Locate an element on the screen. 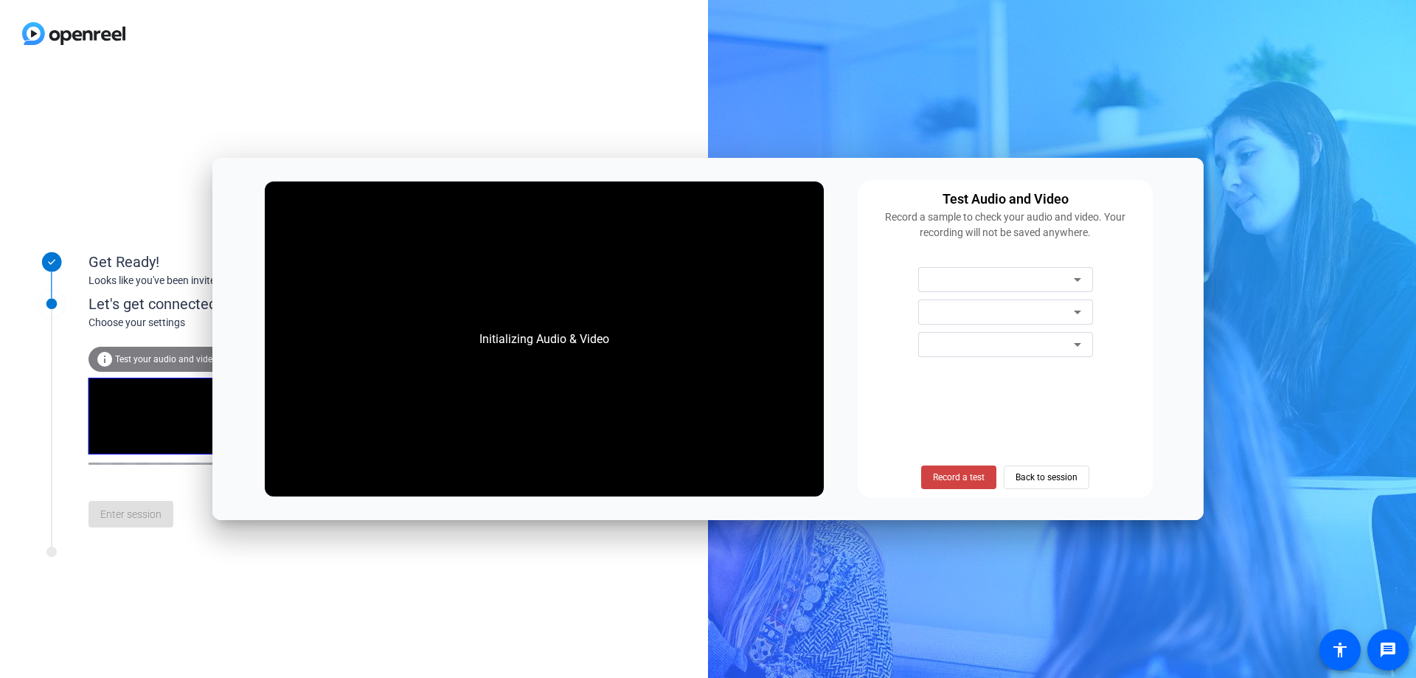  div: Looks like you've been invited to join is located at coordinates (236, 280).